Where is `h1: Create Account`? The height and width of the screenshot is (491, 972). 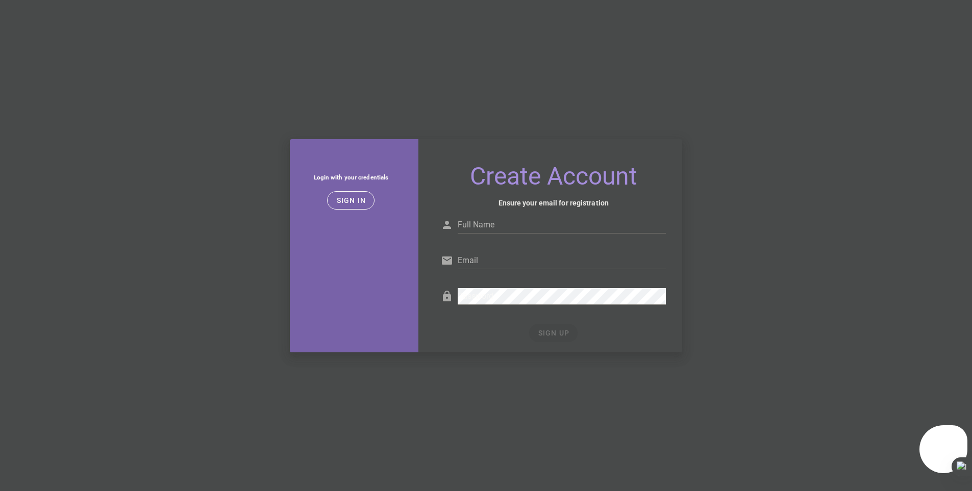
h1: Create Account is located at coordinates (553, 176).